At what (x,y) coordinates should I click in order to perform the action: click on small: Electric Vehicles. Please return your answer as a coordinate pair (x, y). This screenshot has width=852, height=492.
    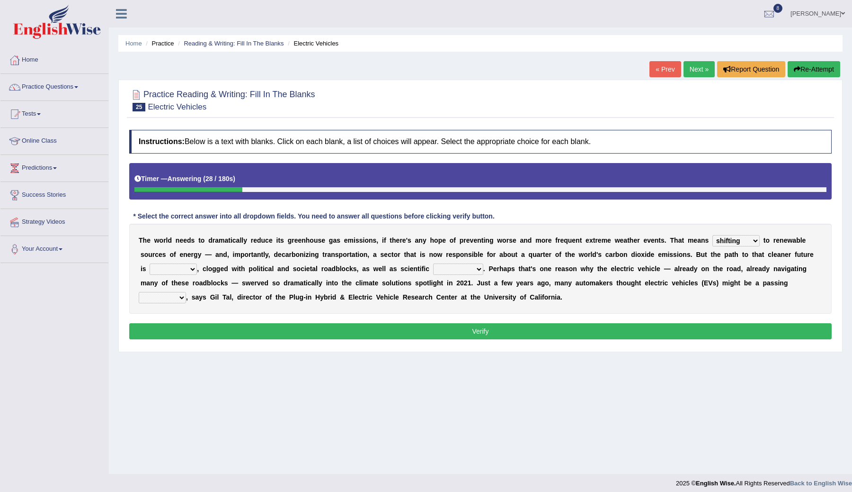
    Looking at the image, I should click on (177, 107).